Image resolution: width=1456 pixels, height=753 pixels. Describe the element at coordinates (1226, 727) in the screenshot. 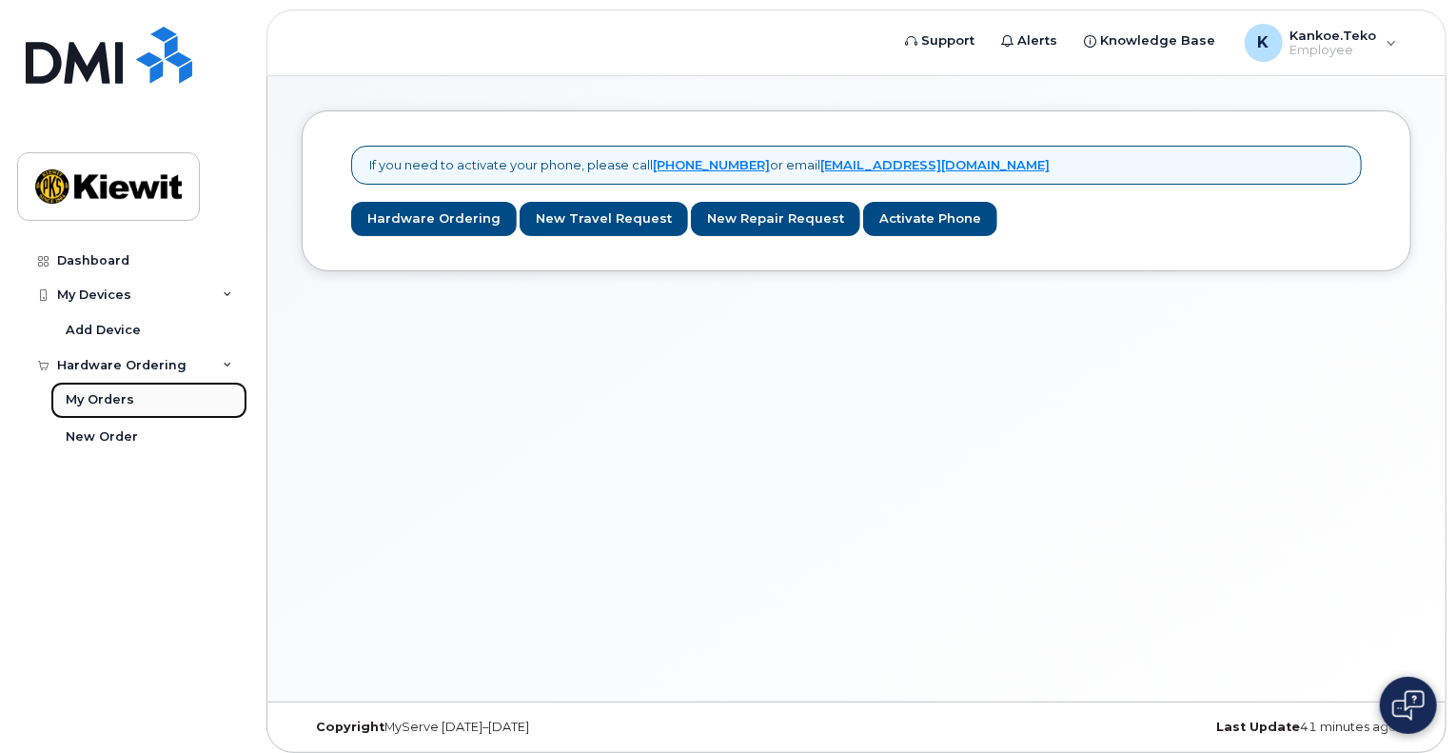

I see `div: 41 minutes ago` at that location.